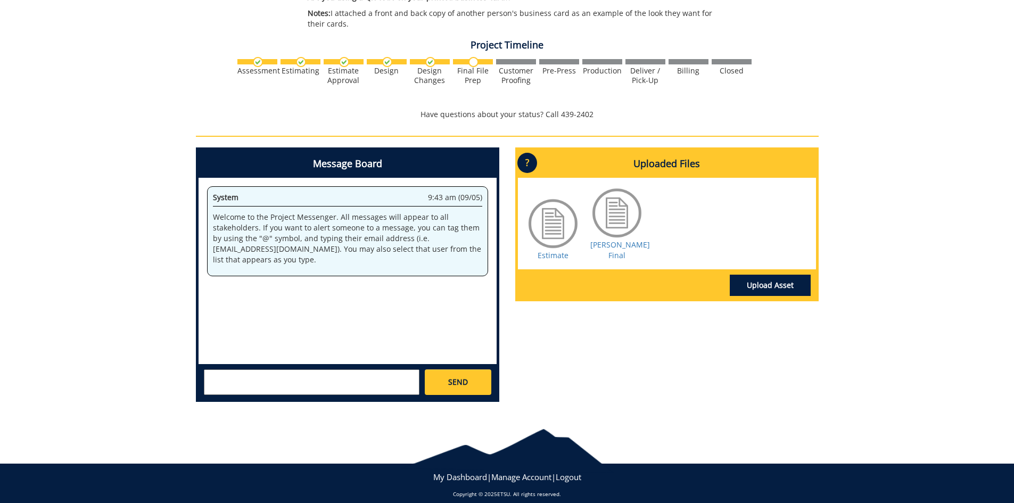  What do you see at coordinates (688, 71) in the screenshot?
I see `div: Billing` at bounding box center [688, 71].